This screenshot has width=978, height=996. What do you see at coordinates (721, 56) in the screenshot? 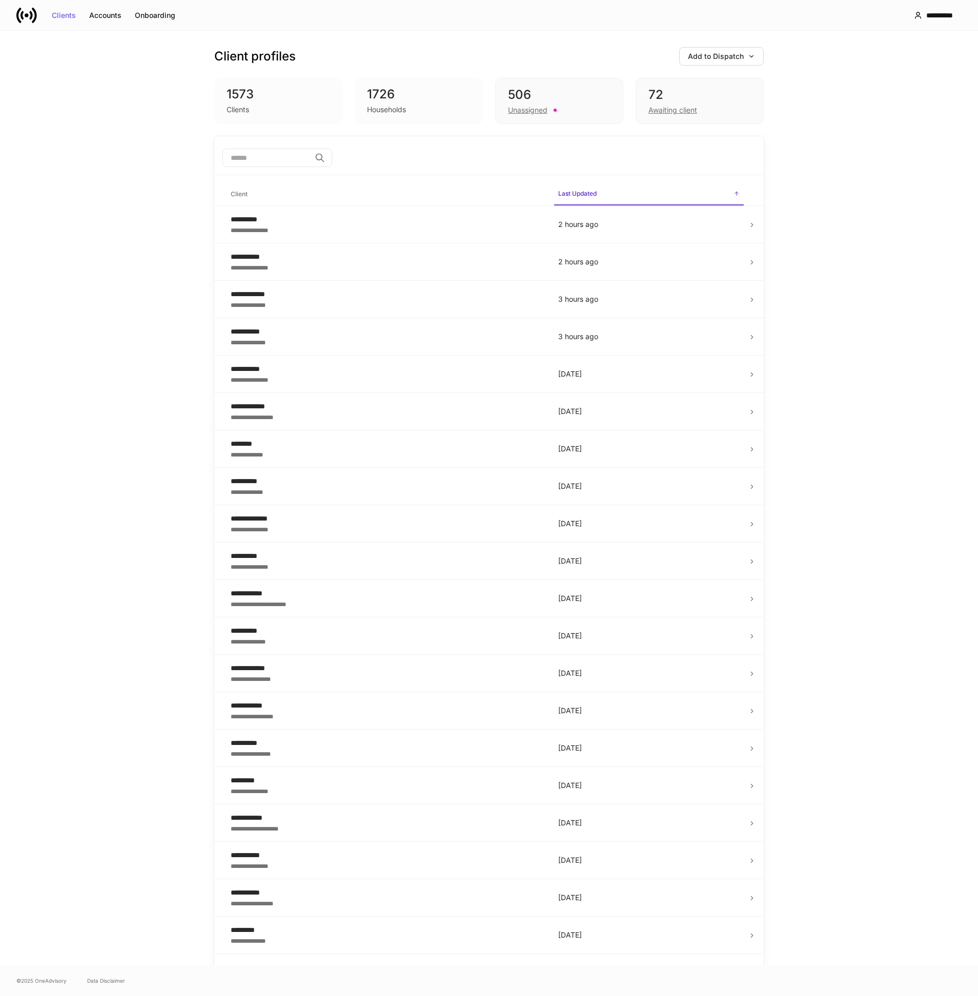
I see `button: Add to Dispatch` at bounding box center [721, 56].